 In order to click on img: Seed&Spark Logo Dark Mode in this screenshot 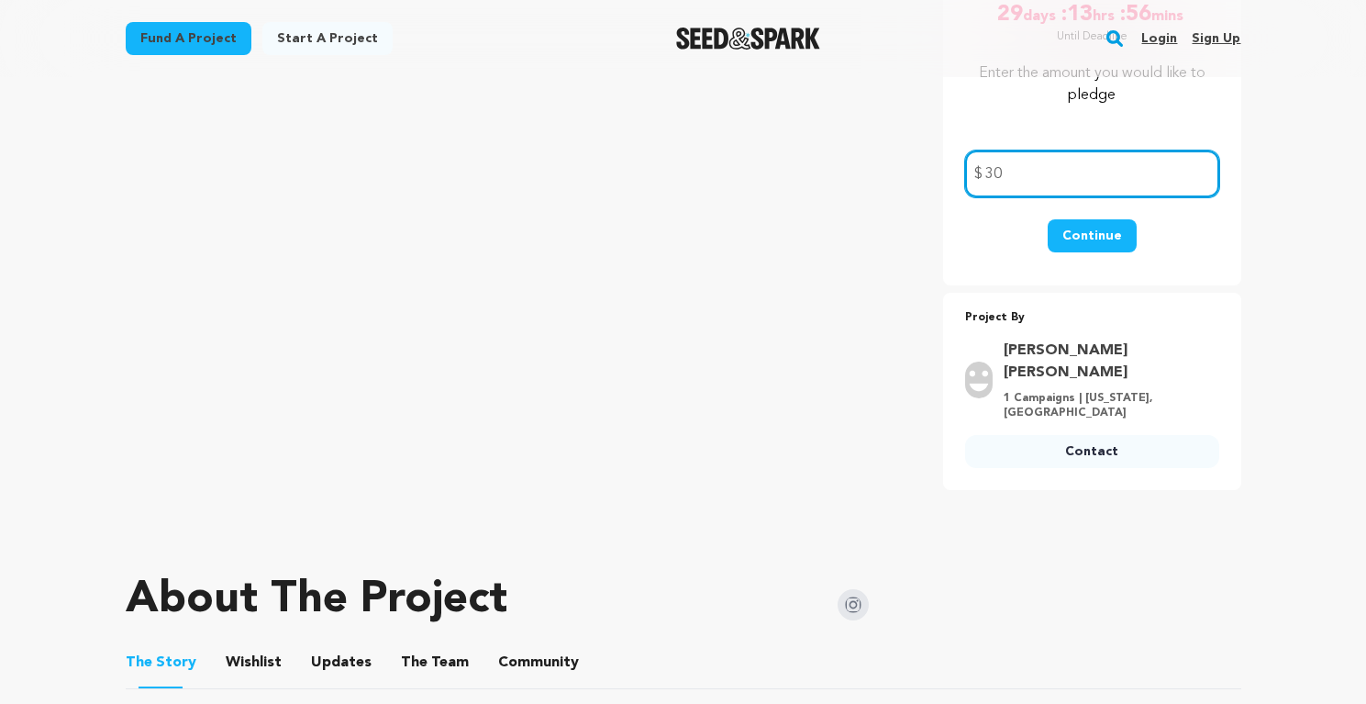, I will do `click(748, 39)`.